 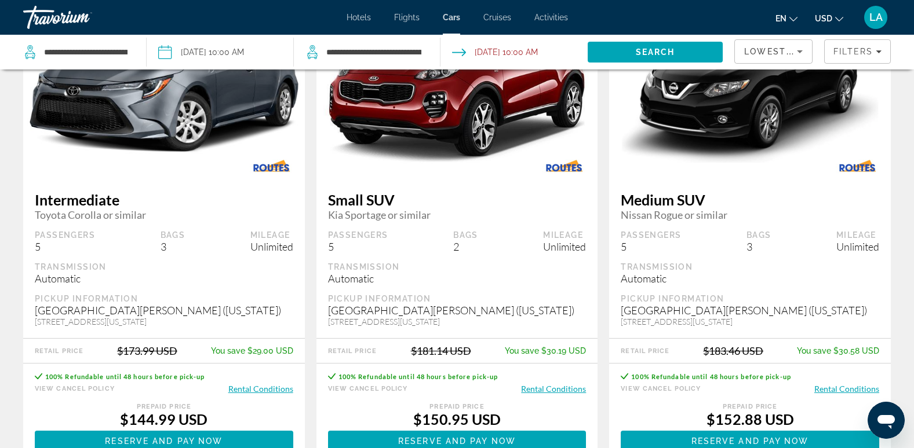 I want to click on a: Flights, so click(x=407, y=17).